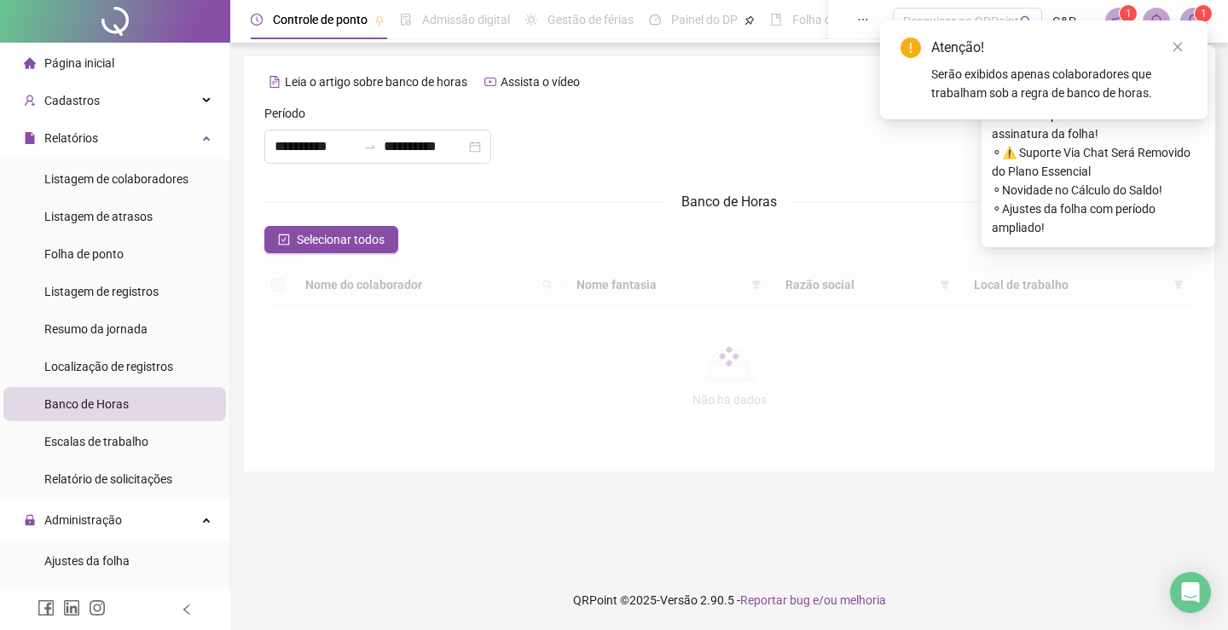  Describe the element at coordinates (1099, 190) in the screenshot. I see `span: ⚬ Novidade no Cálculo do Saldo!` at that location.